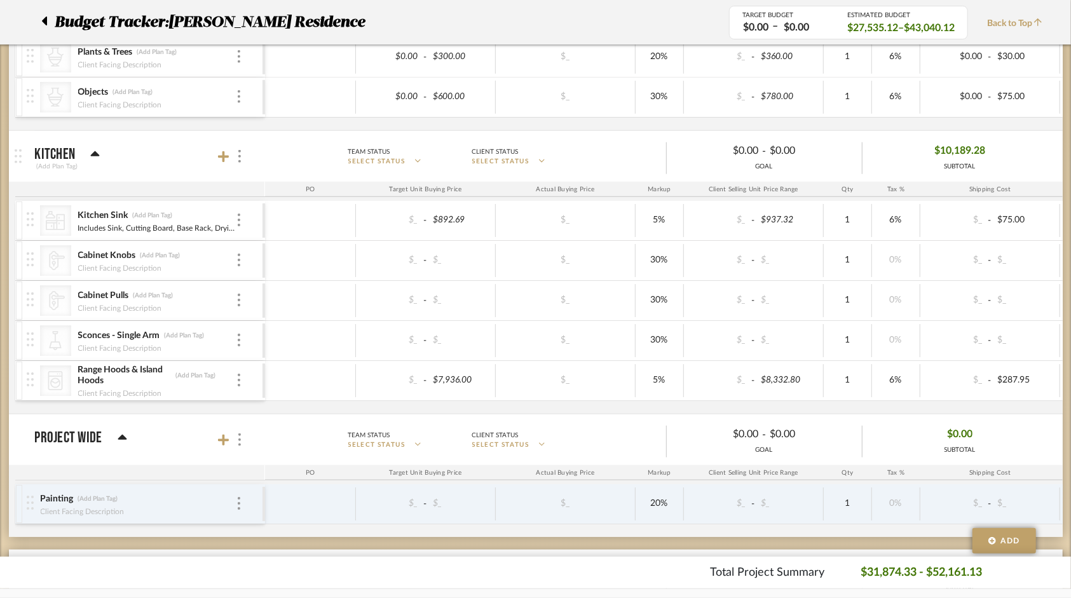 The image size is (1071, 598). What do you see at coordinates (659, 57) in the screenshot?
I see `div: 20%` at bounding box center [659, 57].